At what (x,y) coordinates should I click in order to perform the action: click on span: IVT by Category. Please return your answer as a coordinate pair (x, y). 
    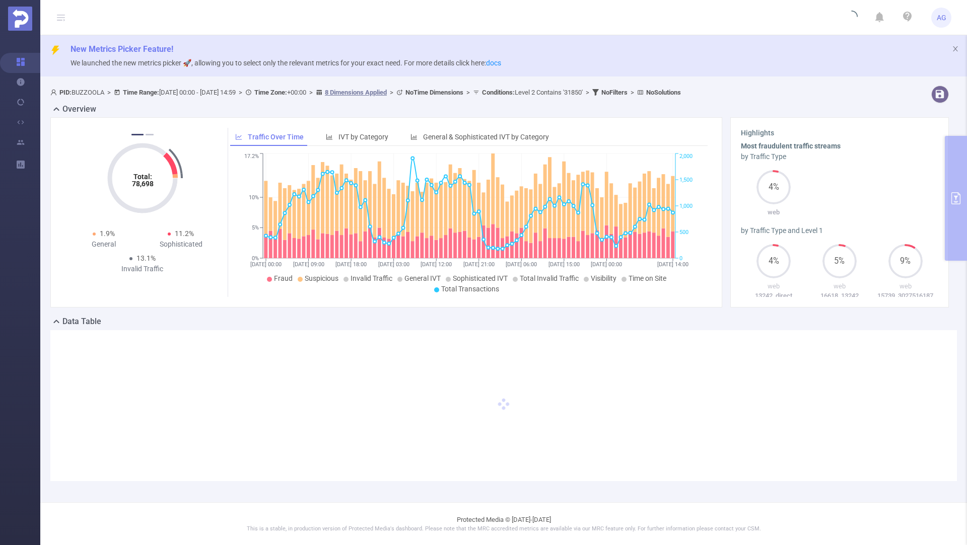
    Looking at the image, I should click on (363, 137).